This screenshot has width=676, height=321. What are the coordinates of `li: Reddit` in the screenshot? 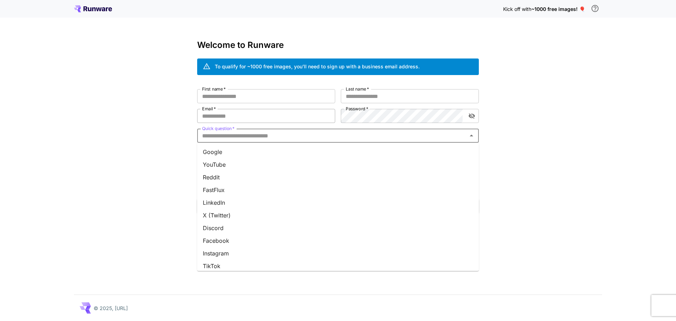 It's located at (338, 177).